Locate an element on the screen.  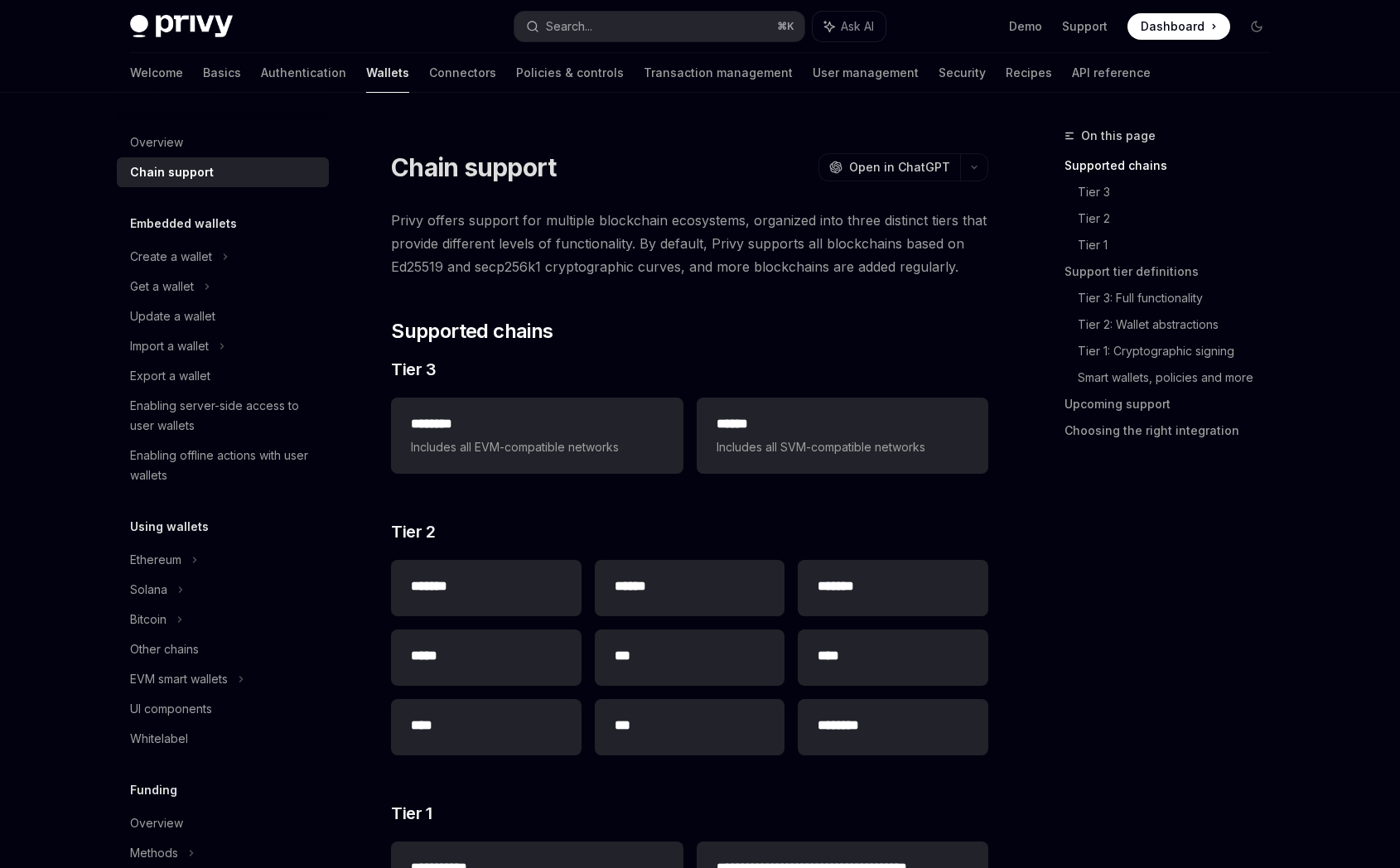
a: Enabling server-side access to user wallets is located at coordinates (223, 416).